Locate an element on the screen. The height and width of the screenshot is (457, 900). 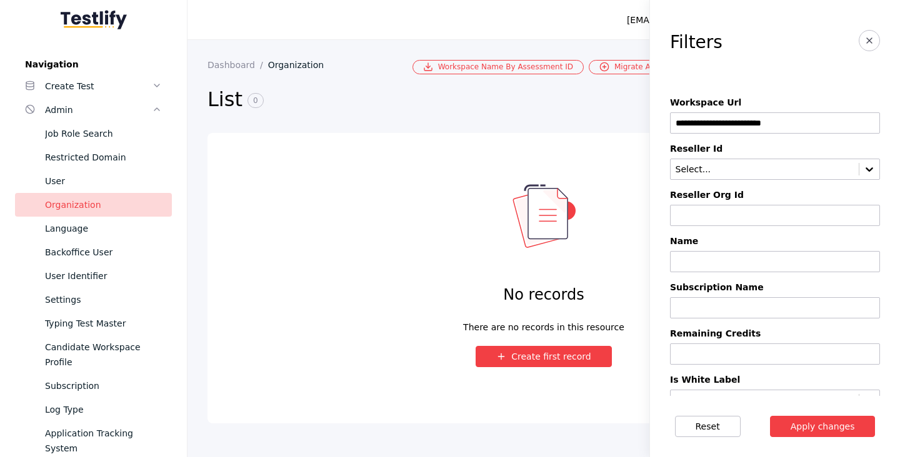
div: Create Test is located at coordinates (98, 86).